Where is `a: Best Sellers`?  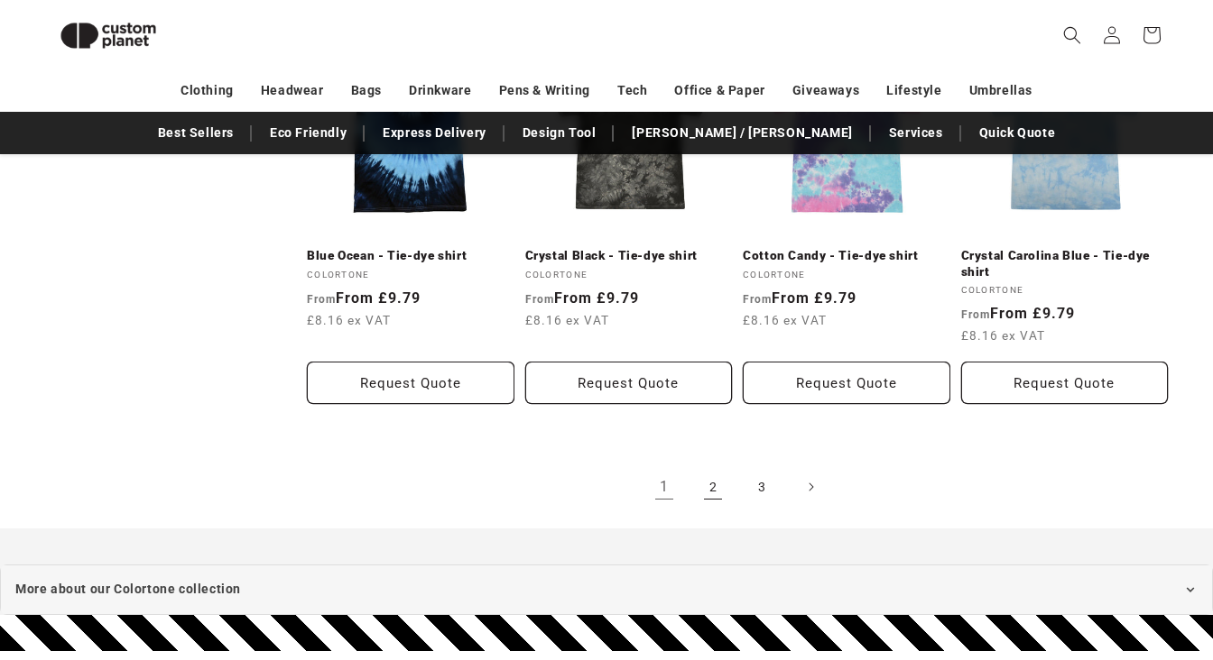 a: Best Sellers is located at coordinates (196, 133).